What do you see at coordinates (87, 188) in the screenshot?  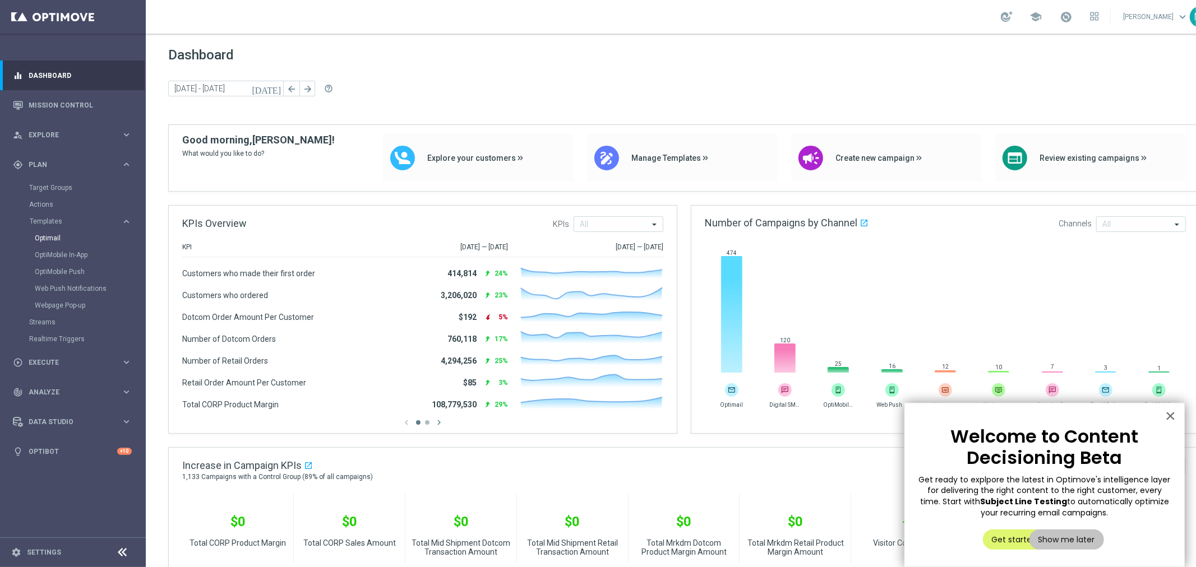 I see `div: Target Groups` at bounding box center [87, 188].